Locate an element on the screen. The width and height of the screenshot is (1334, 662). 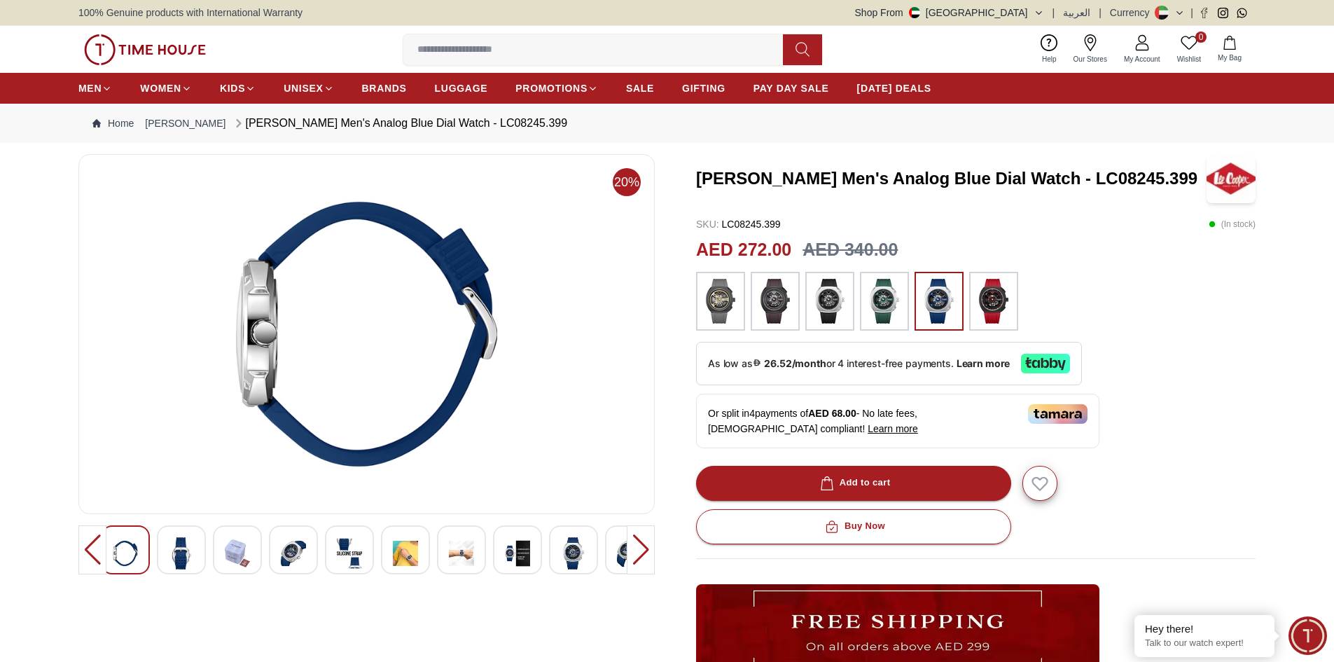
img: Tamara is located at coordinates (1057, 414).